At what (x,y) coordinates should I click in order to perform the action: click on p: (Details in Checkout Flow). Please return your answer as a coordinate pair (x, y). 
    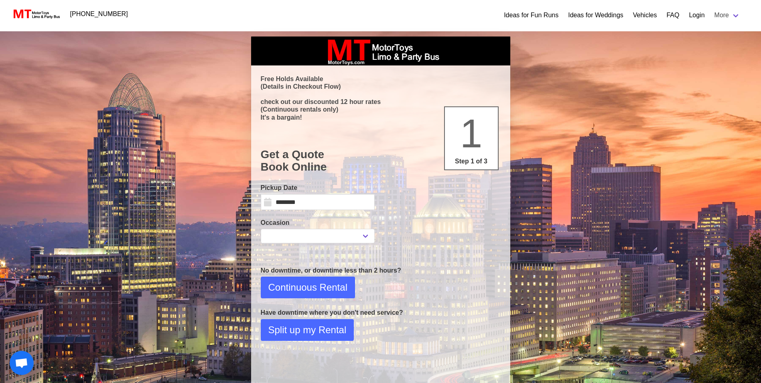
    Looking at the image, I should click on (381, 86).